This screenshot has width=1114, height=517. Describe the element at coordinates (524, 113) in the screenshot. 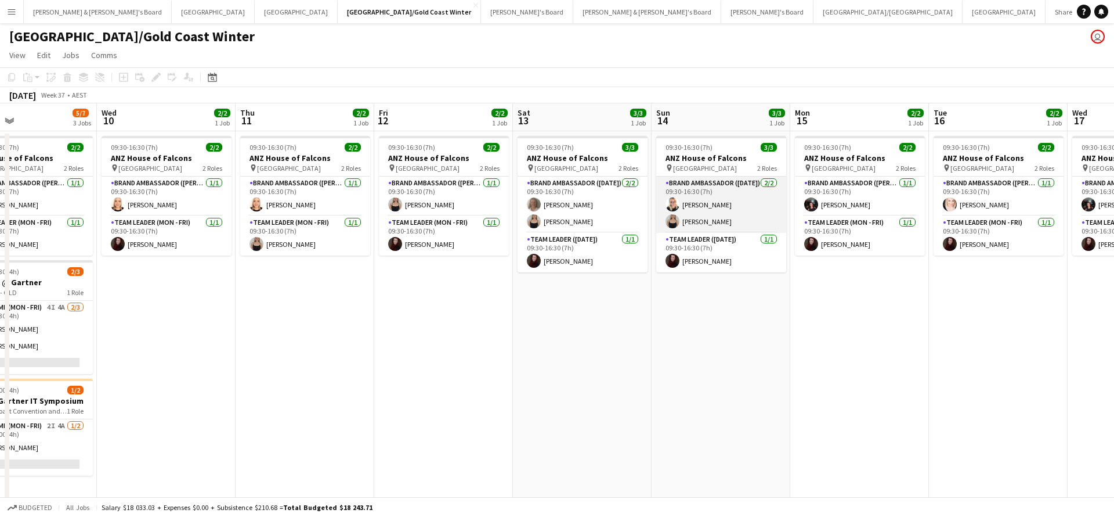

I see `span: Sat` at that location.